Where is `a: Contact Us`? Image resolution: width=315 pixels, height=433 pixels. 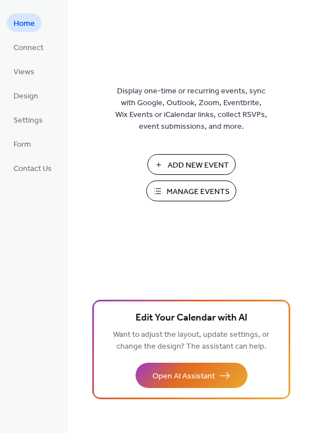 a: Contact Us is located at coordinates (33, 168).